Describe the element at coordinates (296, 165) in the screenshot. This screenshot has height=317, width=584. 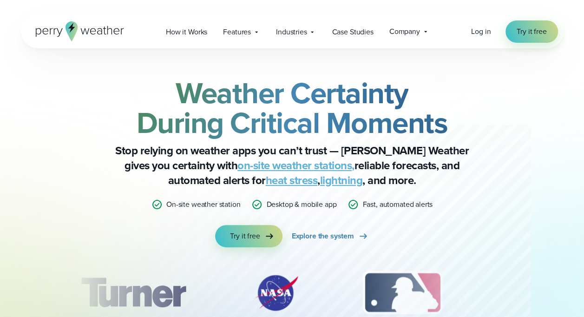
I see `a: on-site weather stations,` at that location.